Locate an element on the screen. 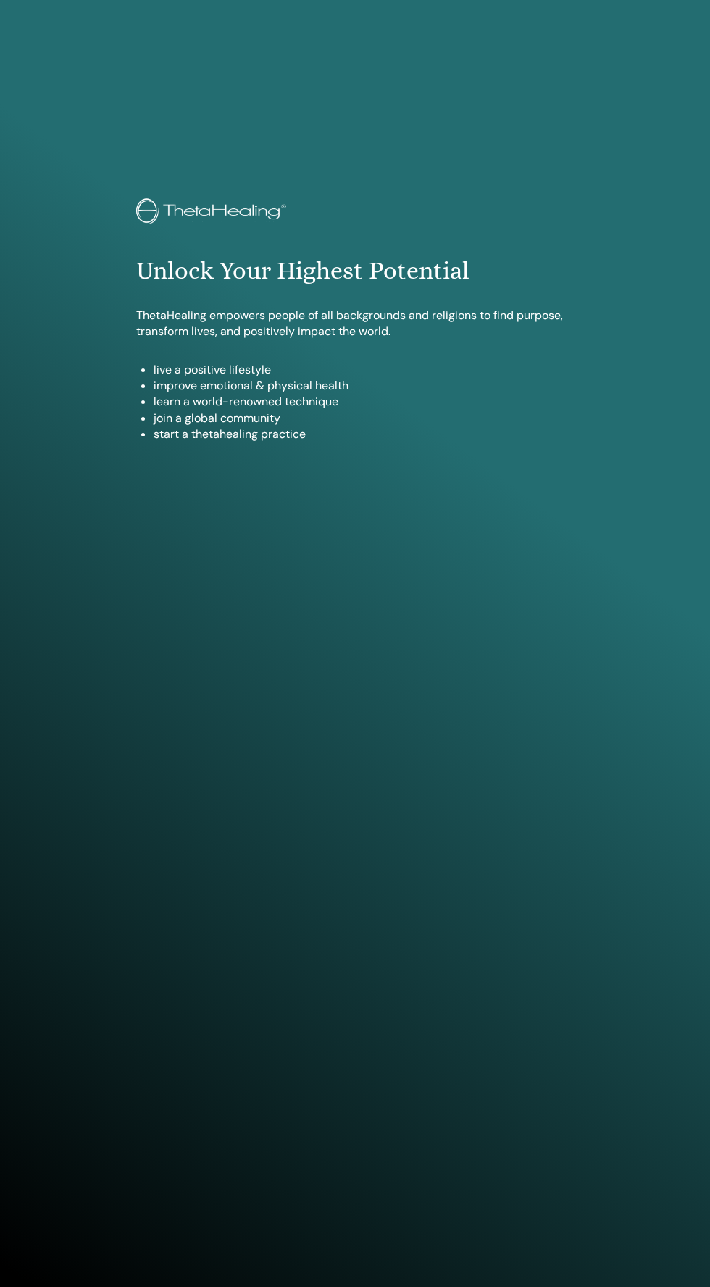 This screenshot has width=710, height=1287. p: ThetaHealing empowers people of all backgrounds and religions to find purpose, transform lives, a... is located at coordinates (354, 324).